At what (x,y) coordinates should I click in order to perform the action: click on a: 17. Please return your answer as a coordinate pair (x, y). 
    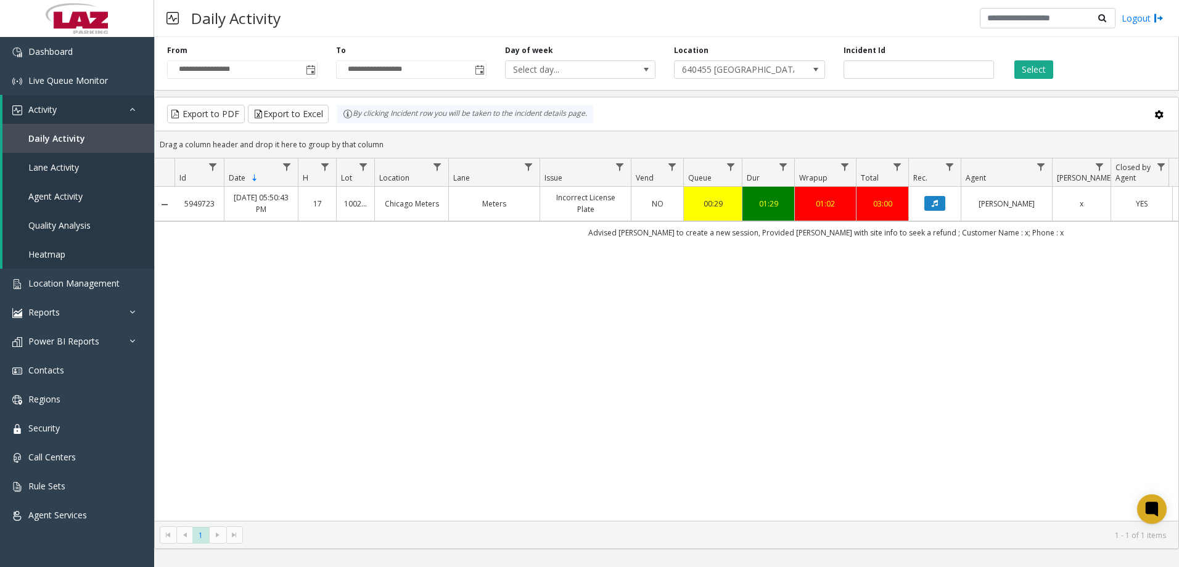
    Looking at the image, I should click on (317, 203).